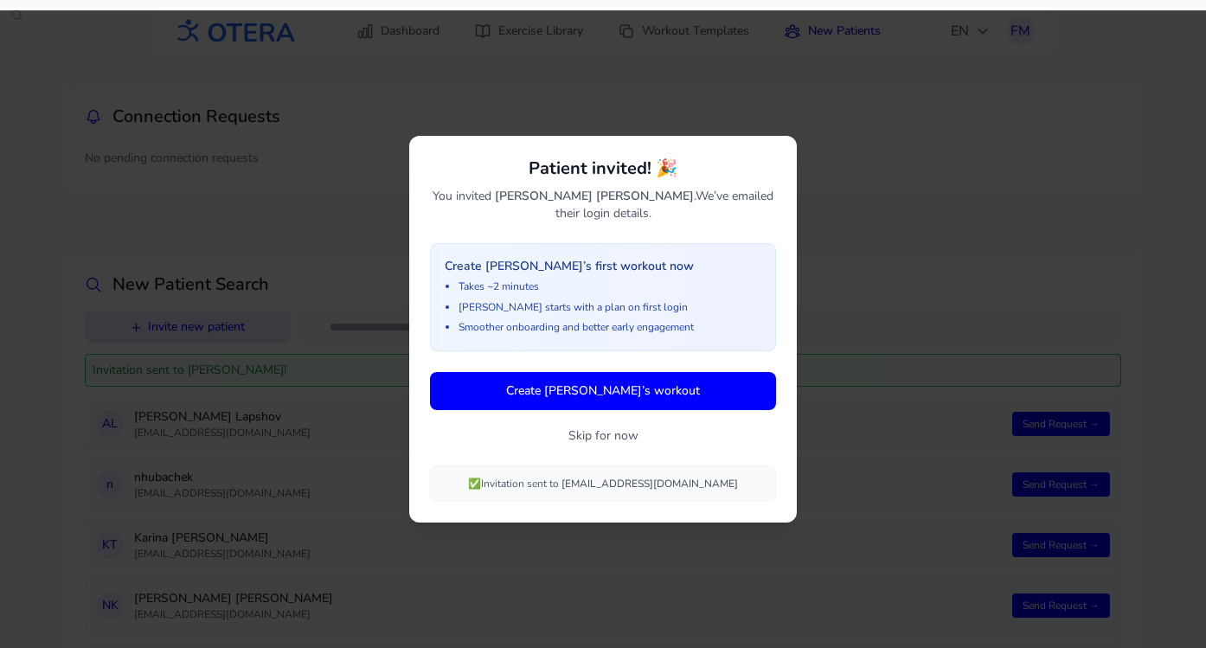  I want to click on button: Skip for now, so click(603, 436).